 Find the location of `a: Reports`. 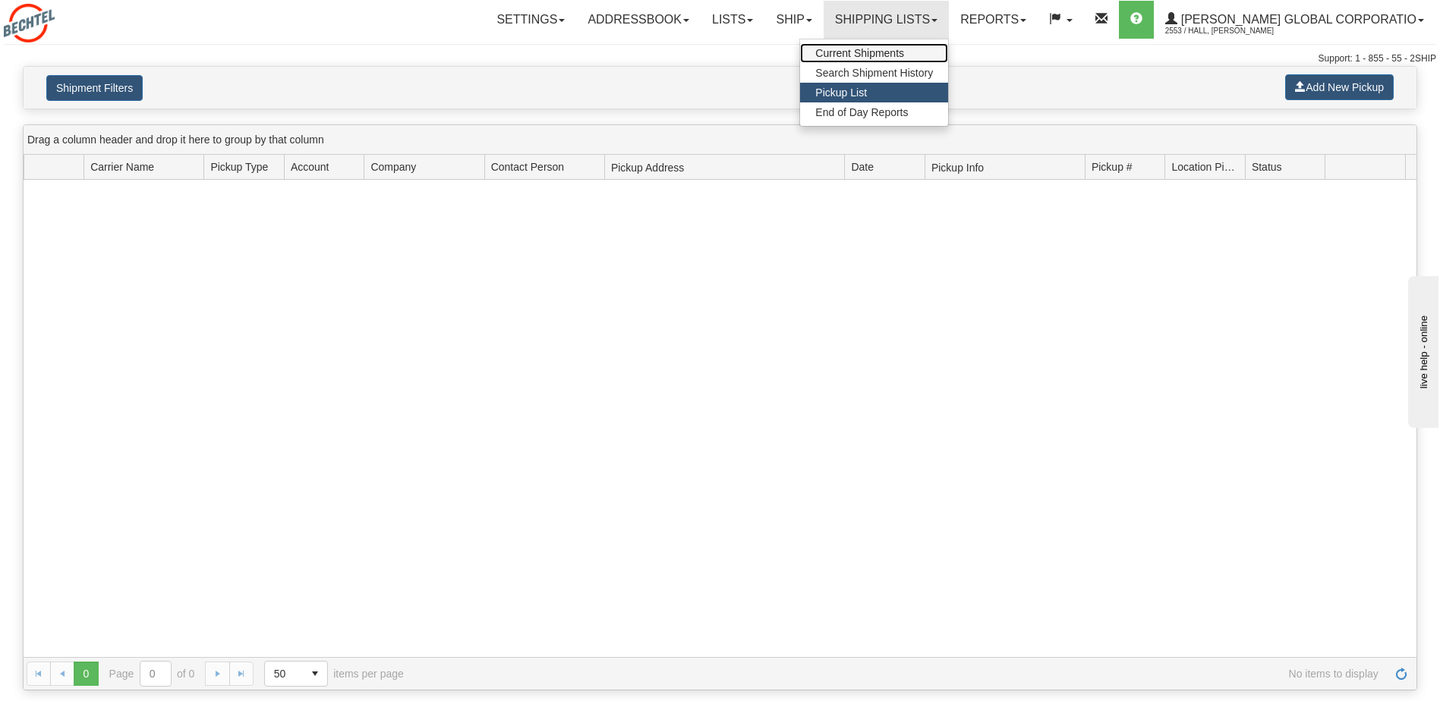

a: Reports is located at coordinates (993, 20).